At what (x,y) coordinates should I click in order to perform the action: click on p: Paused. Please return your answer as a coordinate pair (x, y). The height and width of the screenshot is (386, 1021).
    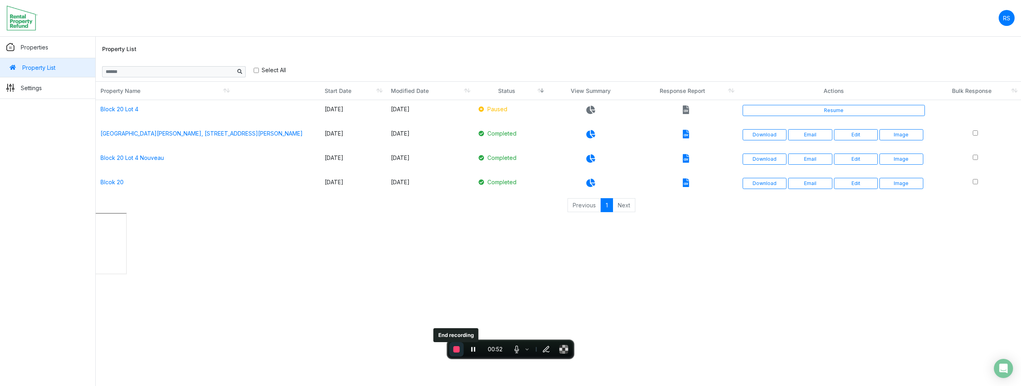
    Looking at the image, I should click on (511, 109).